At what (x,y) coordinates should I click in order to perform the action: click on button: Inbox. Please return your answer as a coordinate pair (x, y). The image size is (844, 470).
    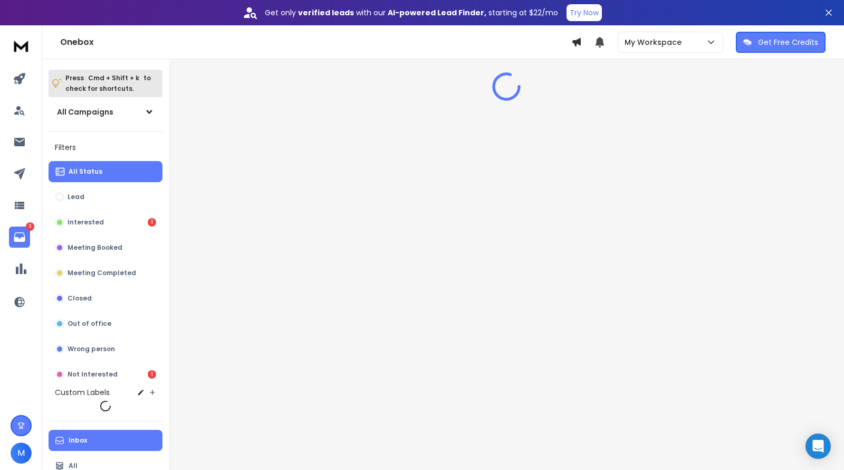
    Looking at the image, I should click on (106, 440).